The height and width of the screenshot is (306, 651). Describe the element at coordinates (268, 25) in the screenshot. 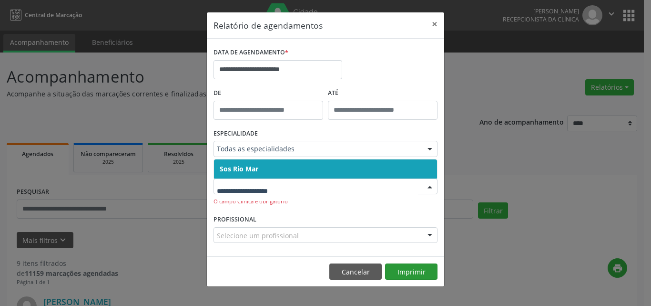

I see `h5: Relatório de agendamentos` at that location.